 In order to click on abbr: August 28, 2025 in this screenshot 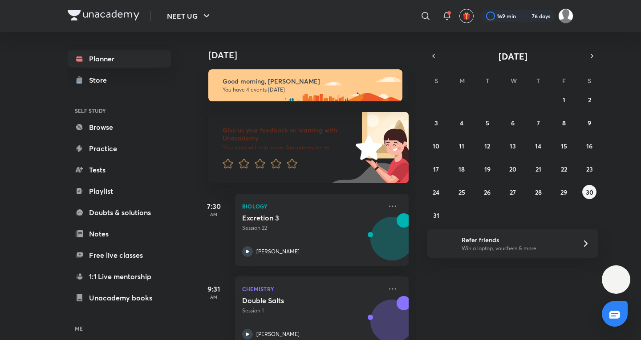, I will do `click(538, 192)`.